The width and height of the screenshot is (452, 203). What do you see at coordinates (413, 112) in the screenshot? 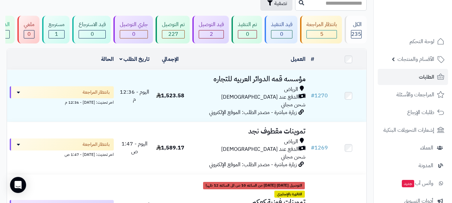
I see `a: طلبات الإرجاع` at bounding box center [413, 112].